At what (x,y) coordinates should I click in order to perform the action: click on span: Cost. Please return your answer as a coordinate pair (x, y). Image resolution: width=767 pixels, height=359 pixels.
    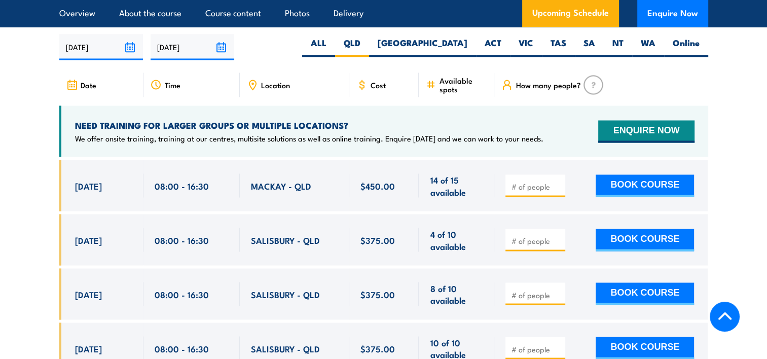
    Looking at the image, I should click on (378, 85).